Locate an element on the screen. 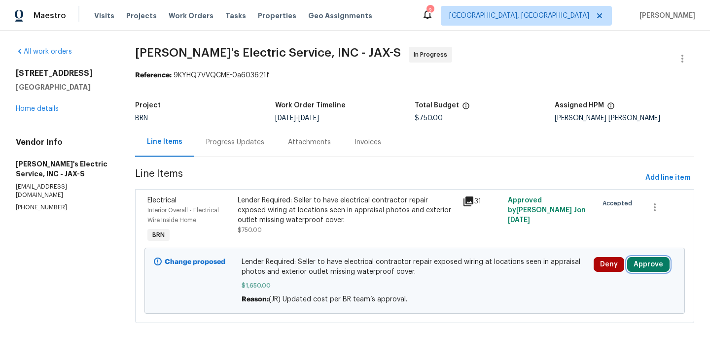 The image size is (710, 359). div: 31 is located at coordinates (482, 202).